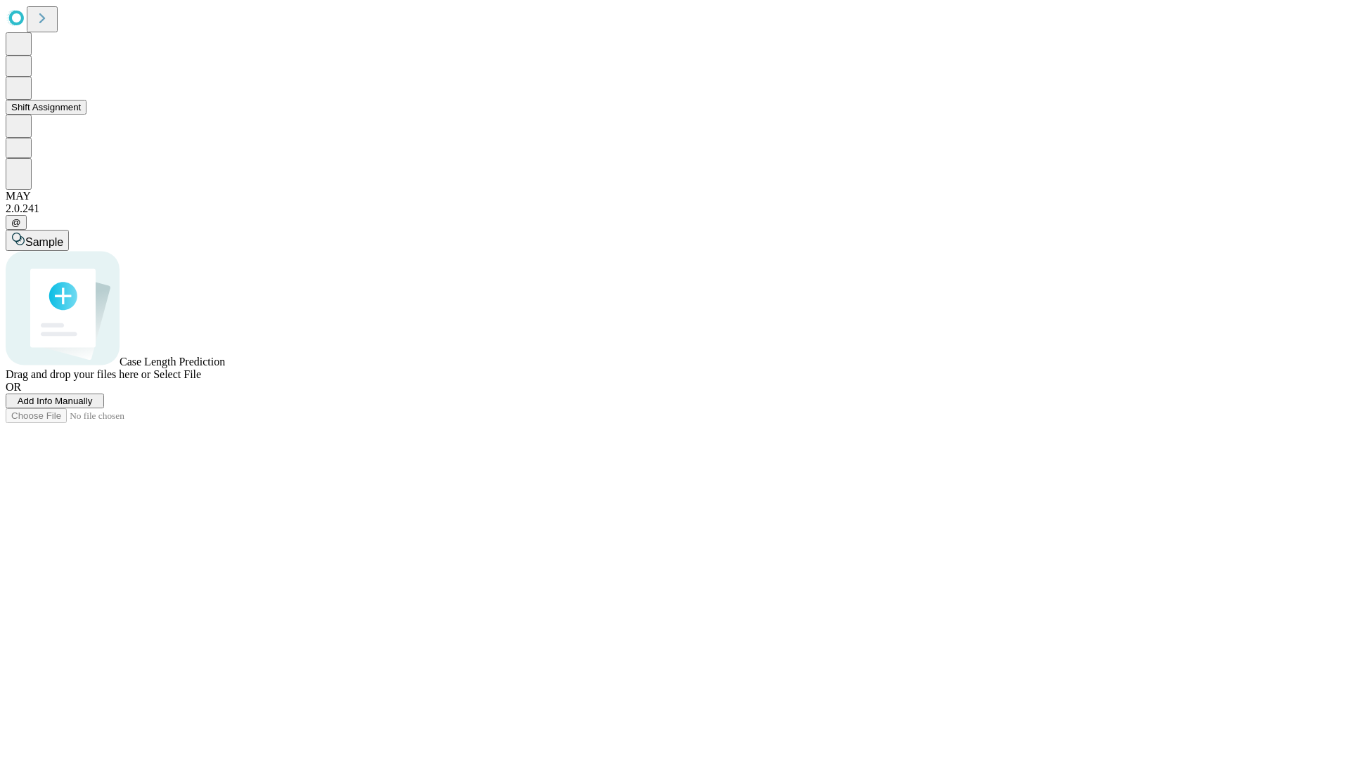 The height and width of the screenshot is (759, 1350). I want to click on span: Select File, so click(177, 374).